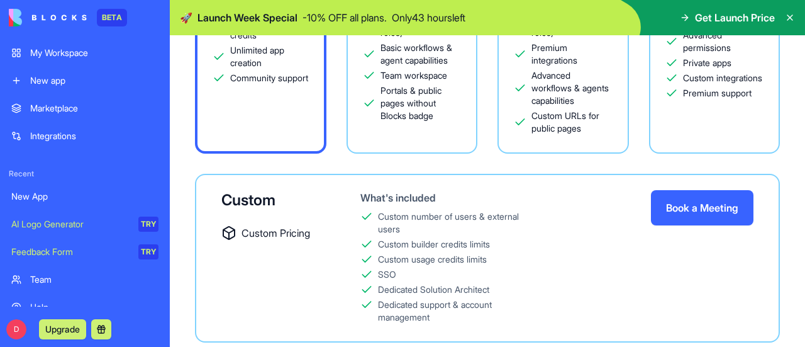  I want to click on span: Custom integrations, so click(723, 78).